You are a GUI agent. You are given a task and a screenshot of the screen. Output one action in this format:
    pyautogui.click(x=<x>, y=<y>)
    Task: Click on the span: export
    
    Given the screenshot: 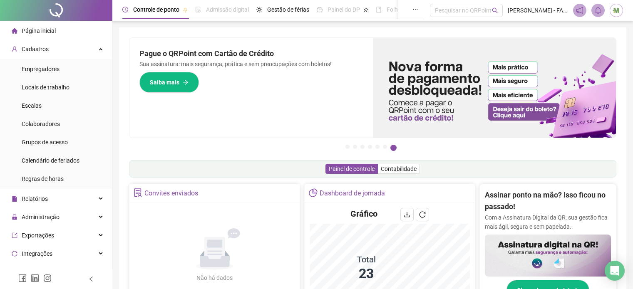 What is the action you would take?
    pyautogui.click(x=15, y=236)
    